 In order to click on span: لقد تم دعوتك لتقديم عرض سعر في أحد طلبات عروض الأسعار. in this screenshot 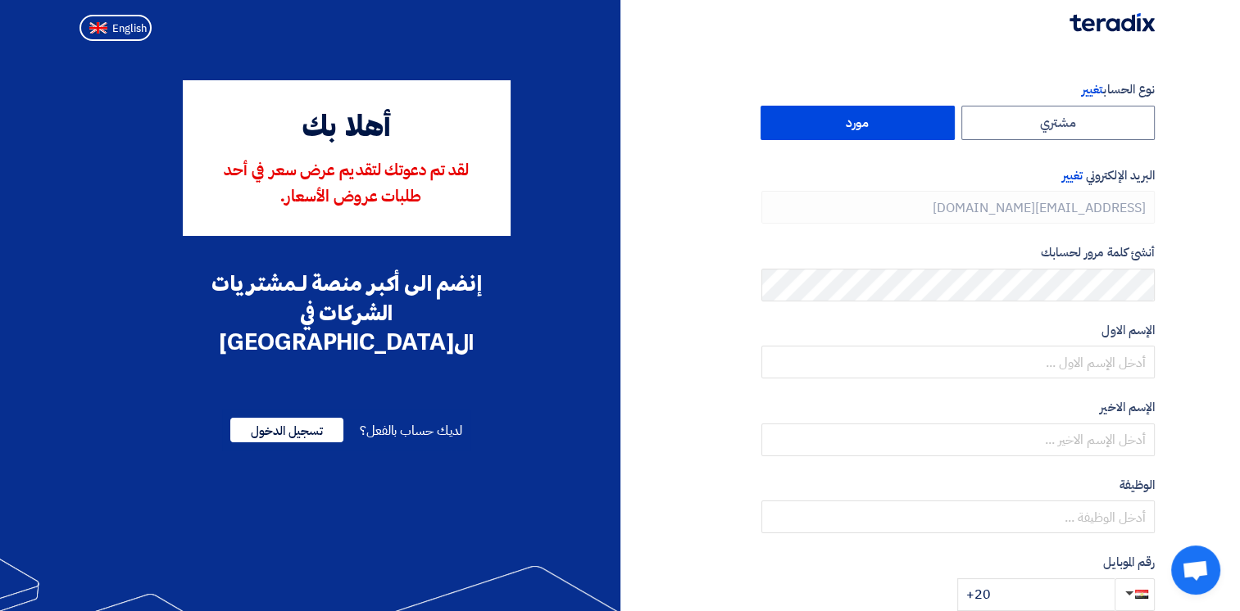, I will do `click(346, 184)`.